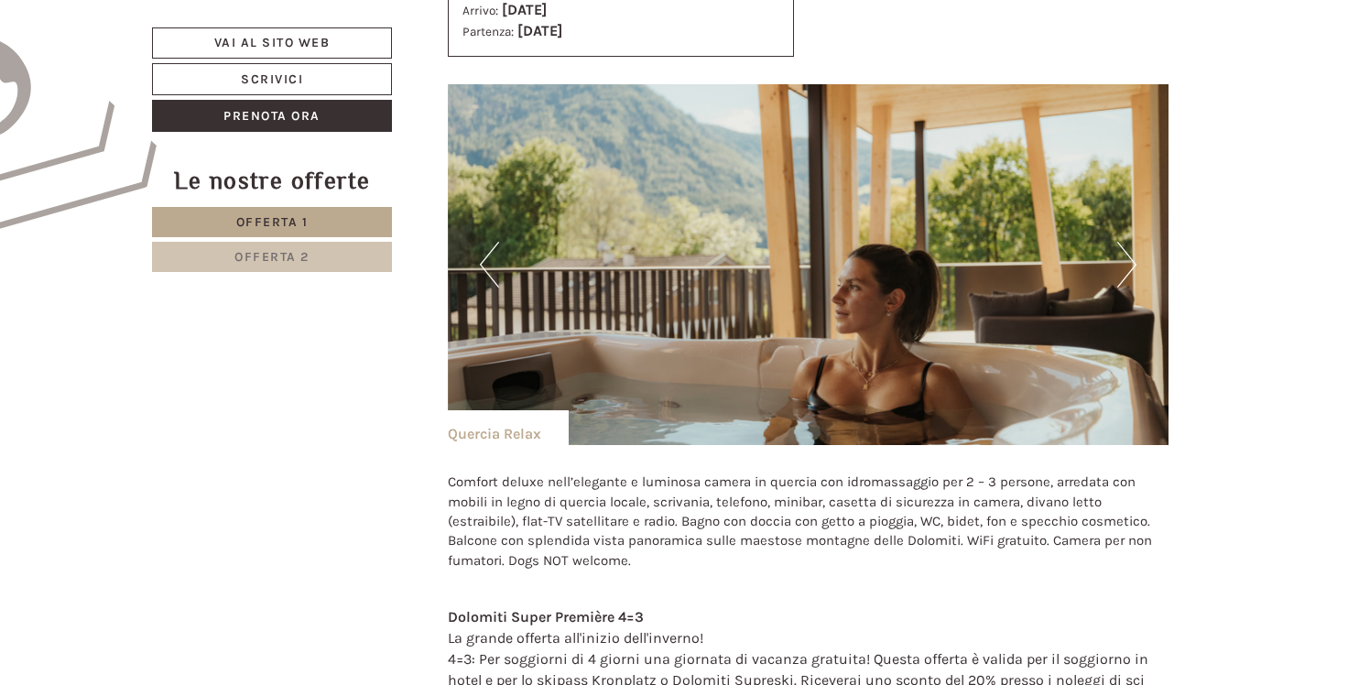 The height and width of the screenshot is (685, 1348). What do you see at coordinates (672, 498) in the screenshot?
I see `button: Invia` at bounding box center [672, 498].